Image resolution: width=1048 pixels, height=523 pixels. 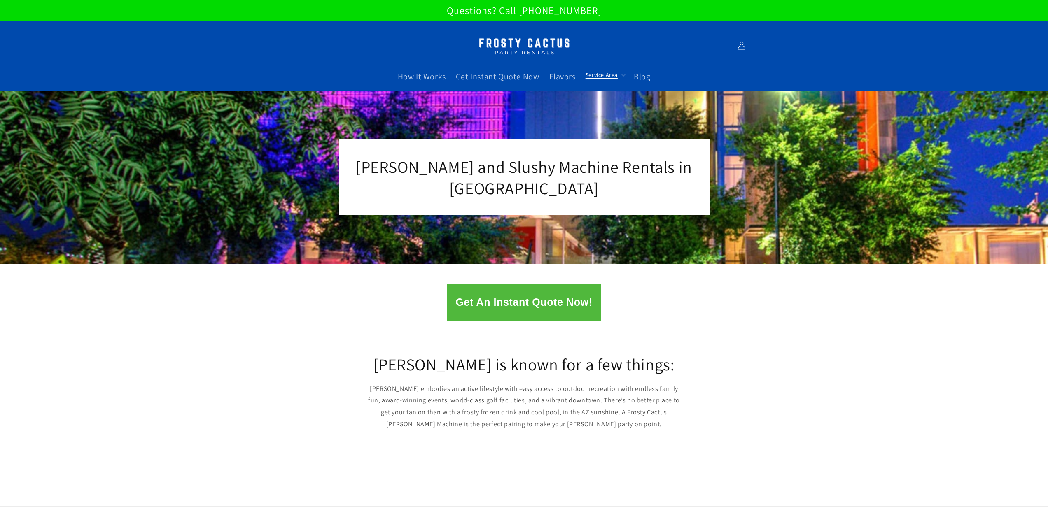 What do you see at coordinates (605, 75) in the screenshot?
I see `summary: Service Area` at bounding box center [605, 75].